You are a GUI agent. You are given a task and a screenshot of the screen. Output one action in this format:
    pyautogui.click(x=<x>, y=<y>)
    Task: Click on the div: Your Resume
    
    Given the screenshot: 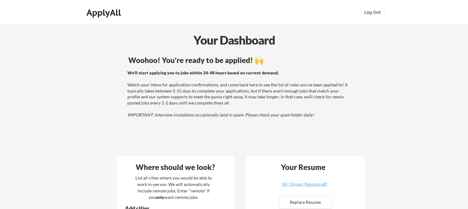 What is the action you would take?
    pyautogui.click(x=303, y=167)
    